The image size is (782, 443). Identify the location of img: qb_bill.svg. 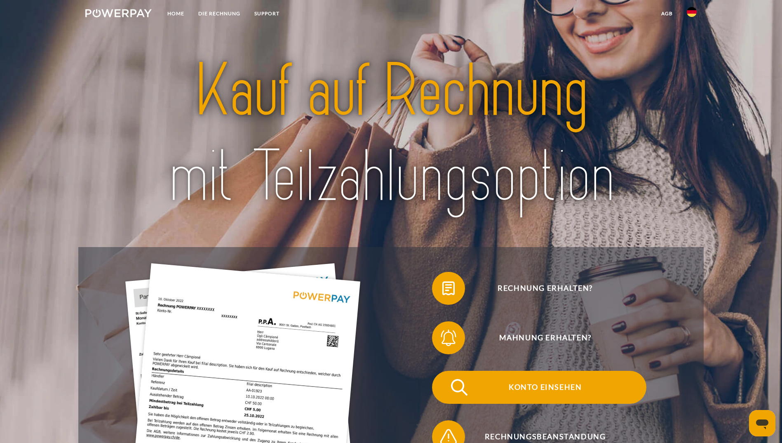
(449, 288).